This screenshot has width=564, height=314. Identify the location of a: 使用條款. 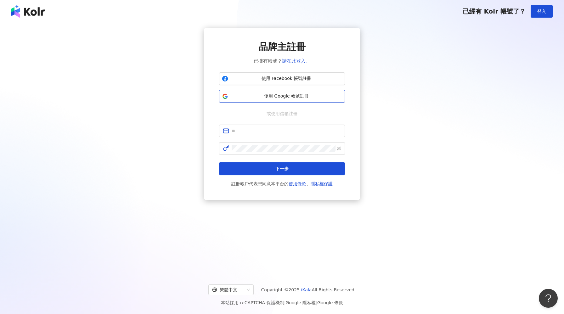
(298, 184).